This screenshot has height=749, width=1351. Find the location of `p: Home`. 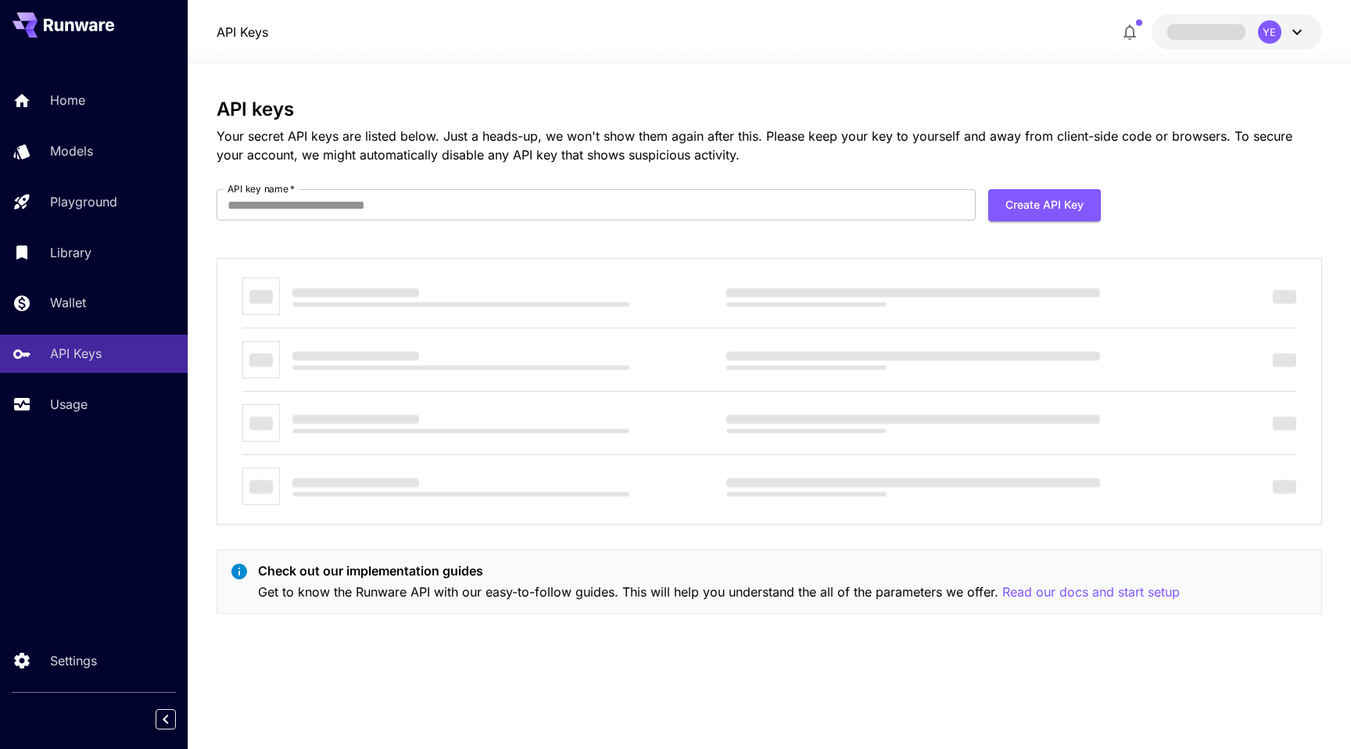

p: Home is located at coordinates (67, 100).